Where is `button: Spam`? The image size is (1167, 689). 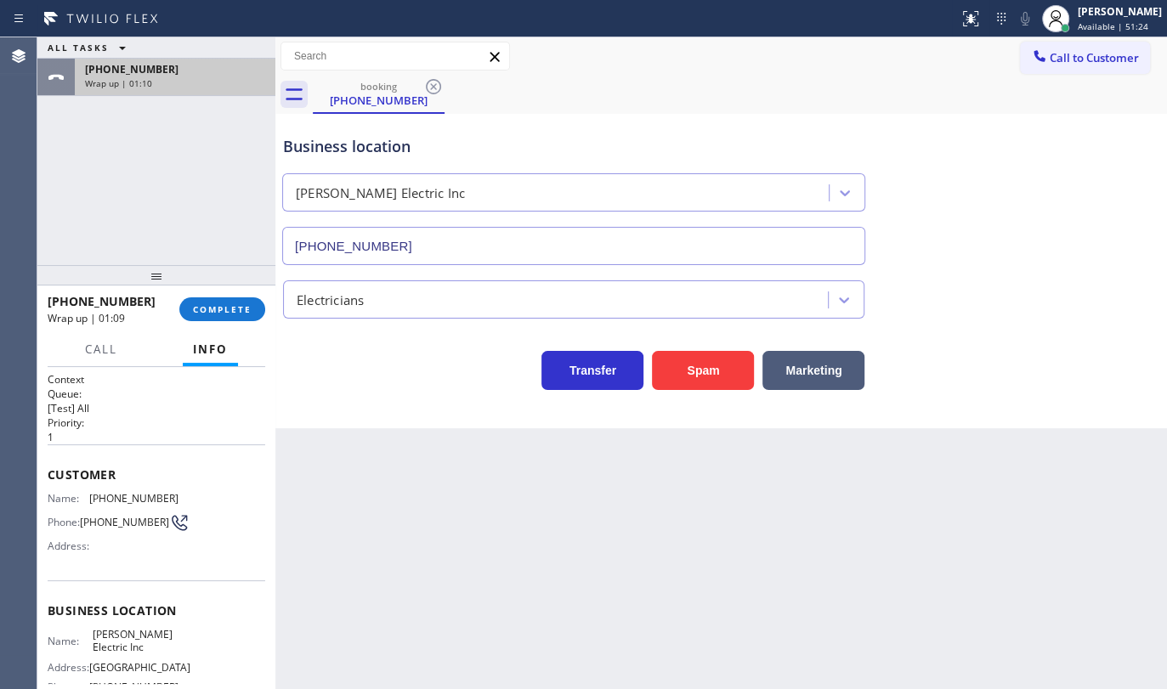
button: Spam is located at coordinates (703, 370).